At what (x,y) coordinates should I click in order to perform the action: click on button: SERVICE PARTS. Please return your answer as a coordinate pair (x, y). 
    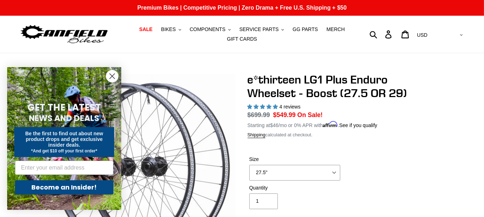
    Looking at the image, I should click on (262, 29).